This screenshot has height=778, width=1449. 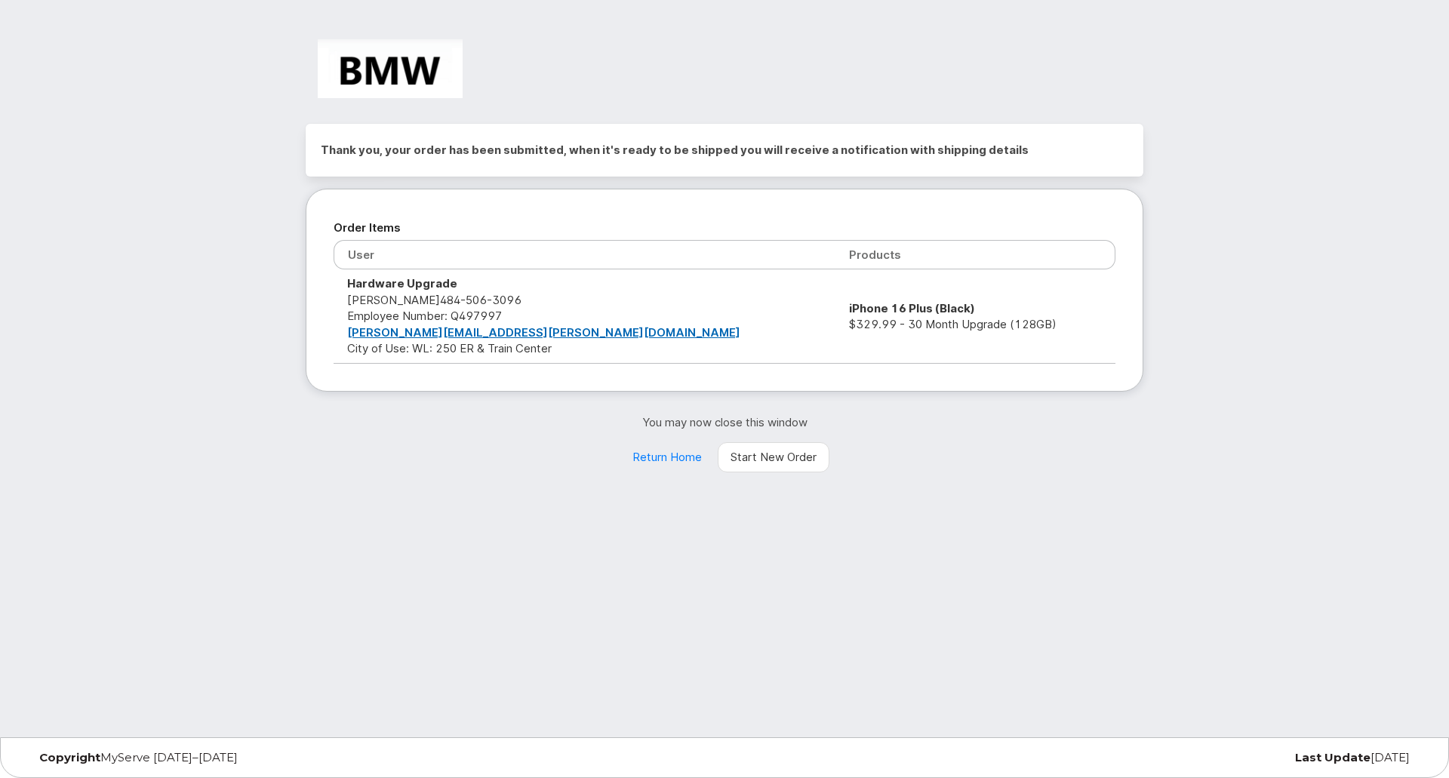 I want to click on h2: Order Items, so click(x=725, y=228).